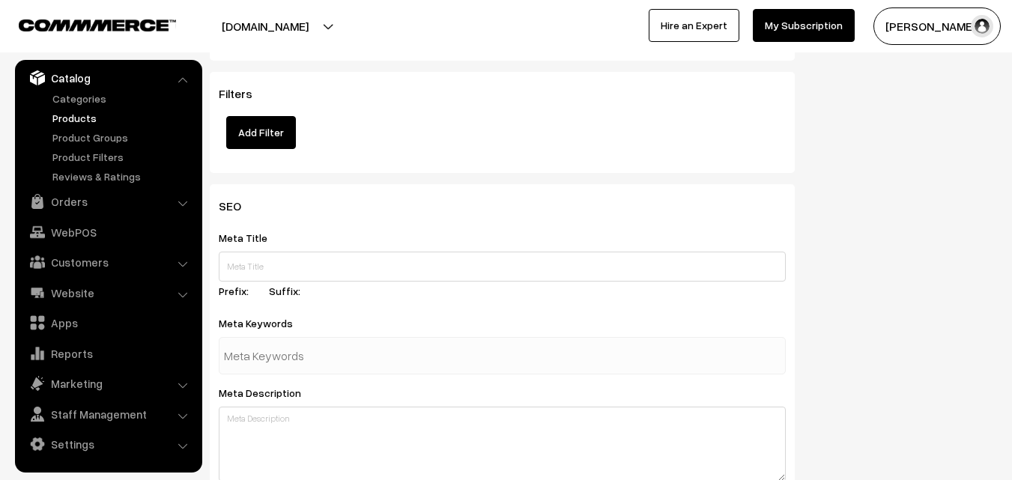  Describe the element at coordinates (108, 202) in the screenshot. I see `a: Orders` at that location.